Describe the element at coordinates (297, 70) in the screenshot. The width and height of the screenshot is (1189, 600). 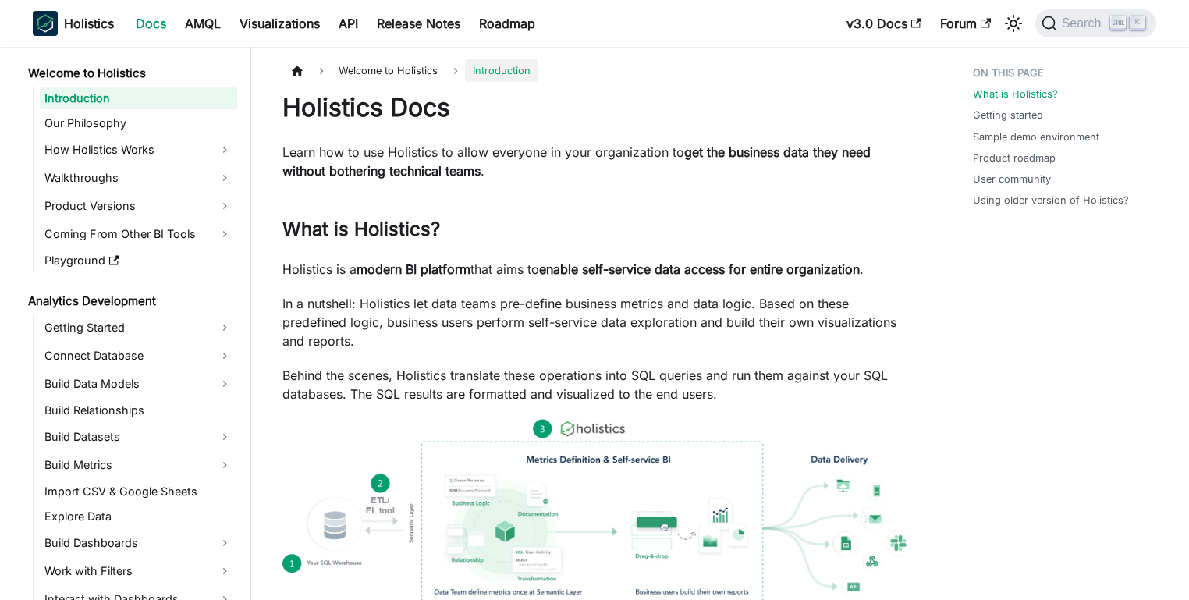
I see `a: Home page` at that location.